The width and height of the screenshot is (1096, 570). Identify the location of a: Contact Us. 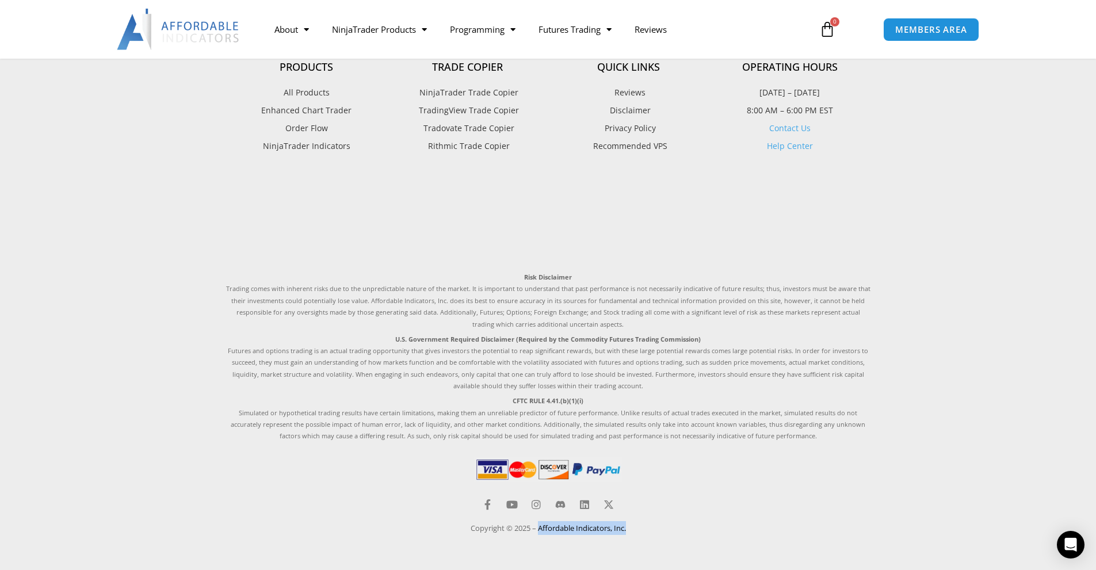
(790, 128).